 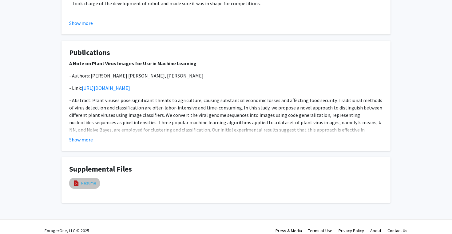 What do you see at coordinates (226, 88) in the screenshot?
I see `p: - Link:` at bounding box center [226, 88].